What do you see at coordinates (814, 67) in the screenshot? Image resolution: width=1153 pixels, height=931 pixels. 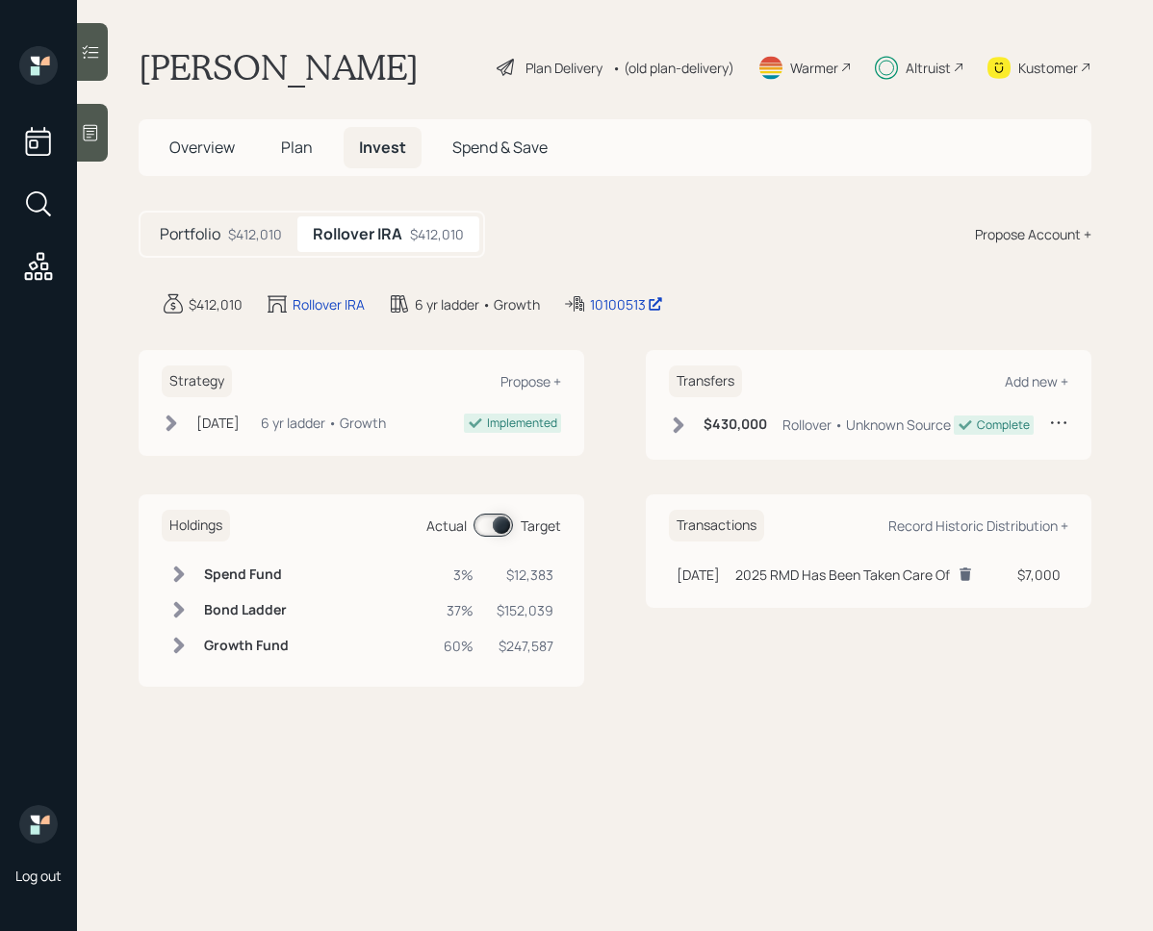 I see `div: Warmer` at bounding box center [814, 67].